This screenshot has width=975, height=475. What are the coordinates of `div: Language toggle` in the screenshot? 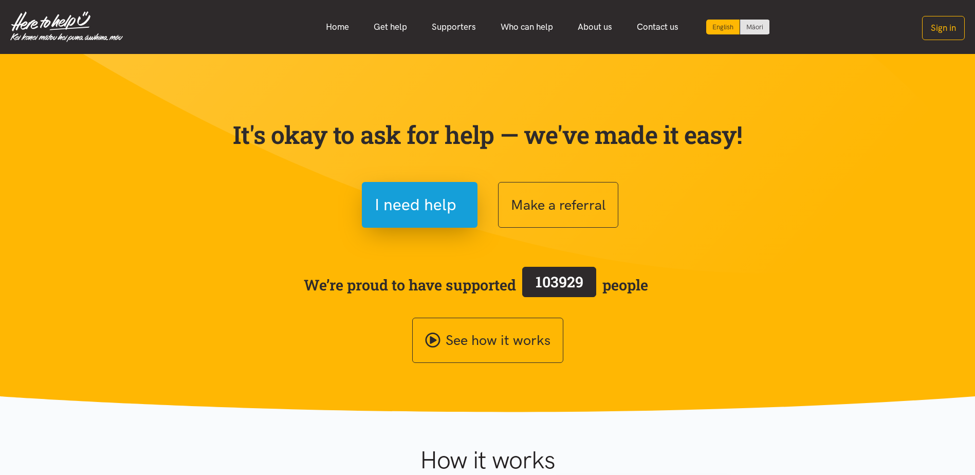 It's located at (738, 27).